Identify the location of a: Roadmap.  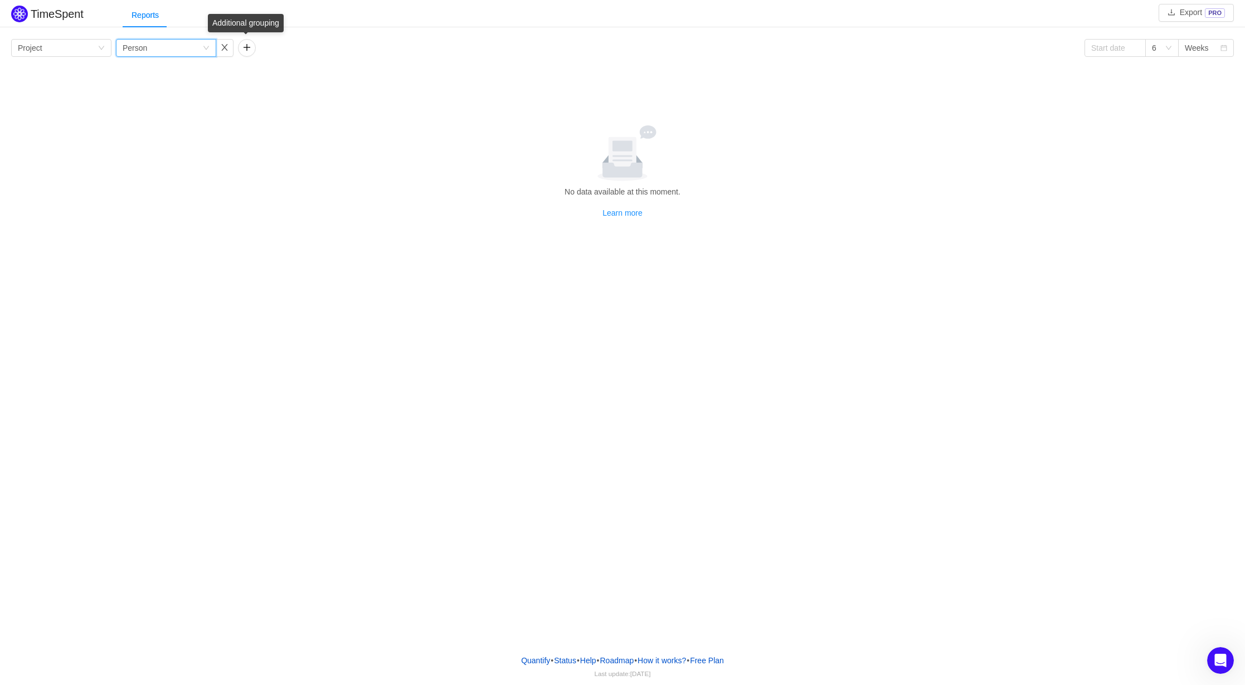
(617, 660).